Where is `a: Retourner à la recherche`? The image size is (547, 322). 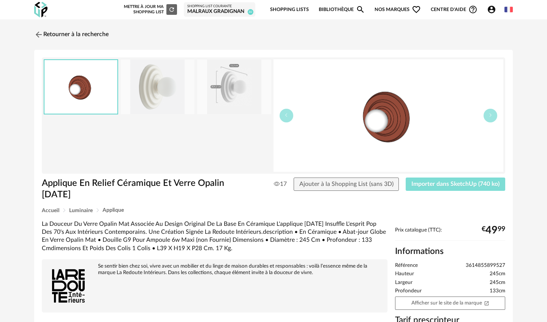 a: Retourner à la recherche is located at coordinates (71, 35).